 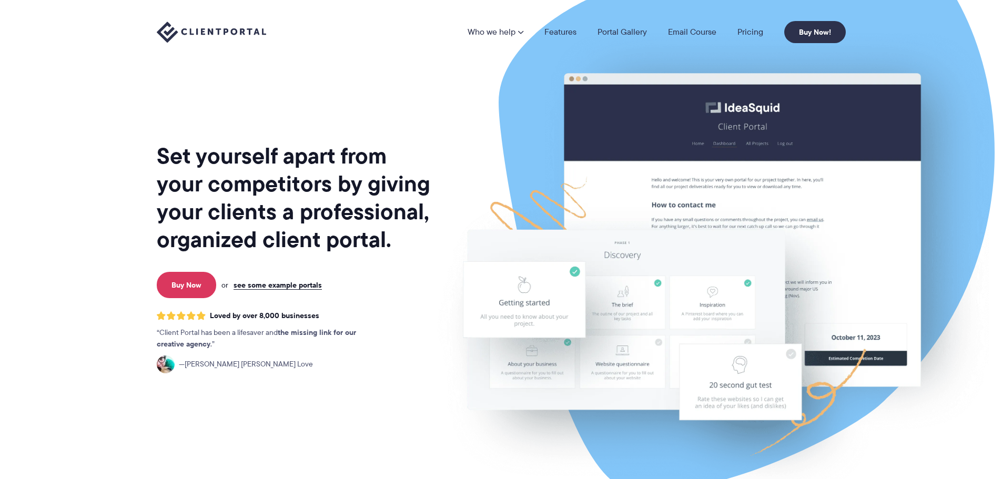 I want to click on a: see some example portals, so click(x=278, y=285).